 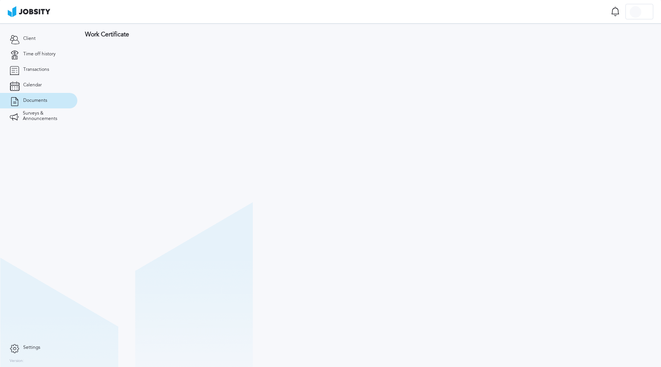 What do you see at coordinates (17, 361) in the screenshot?
I see `label: Version:` at bounding box center [17, 361].